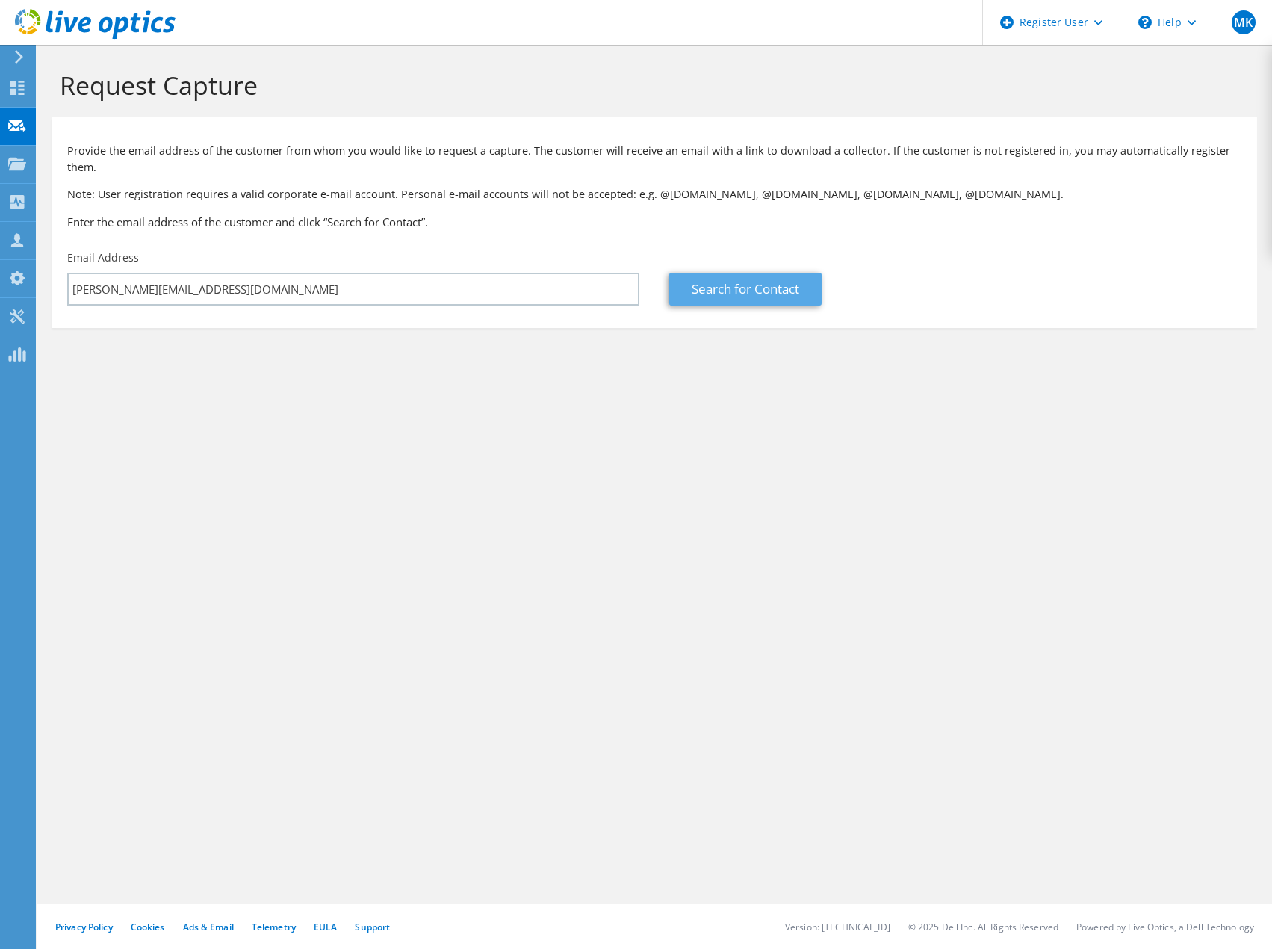  I want to click on a: Telemetry, so click(273, 926).